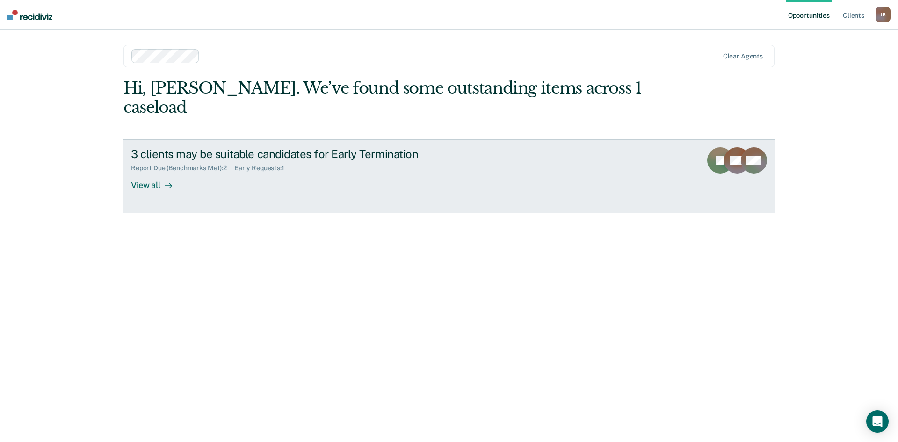 The height and width of the screenshot is (442, 898). Describe the element at coordinates (157, 181) in the screenshot. I see `div: View all` at that location.